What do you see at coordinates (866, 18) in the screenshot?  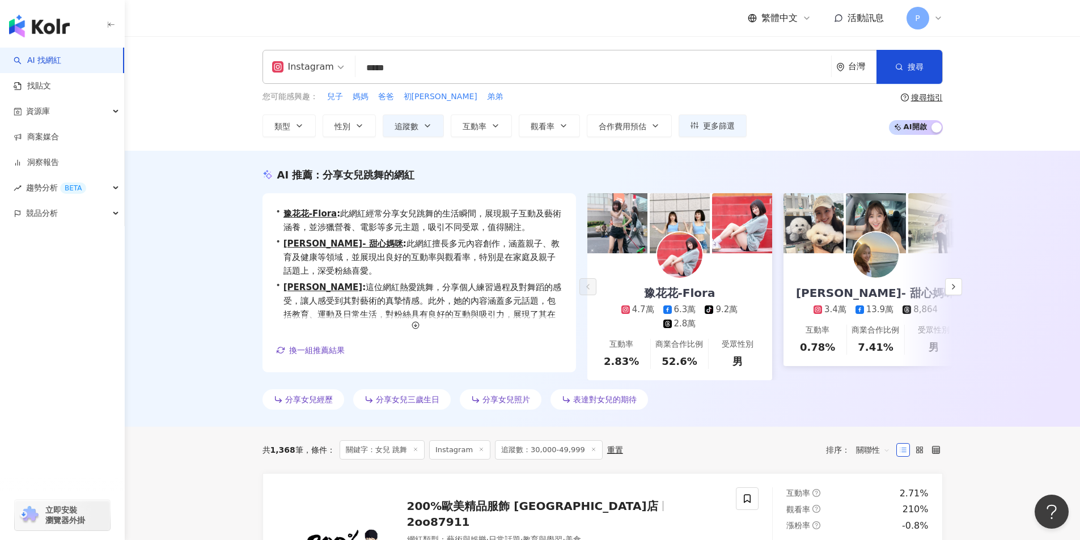 I see `span: 活動訊息` at bounding box center [866, 18].